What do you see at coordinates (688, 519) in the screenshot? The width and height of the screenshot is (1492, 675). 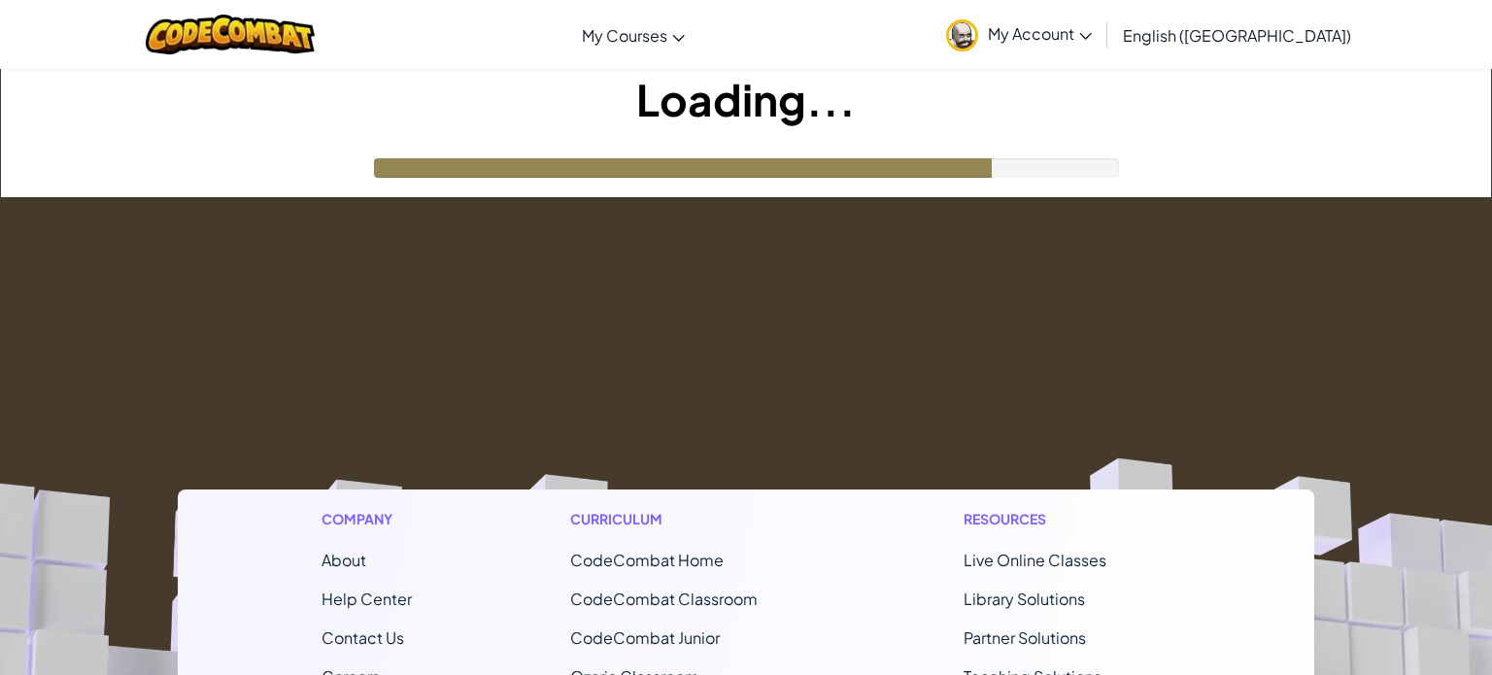 I see `h1: Curriculum` at bounding box center [688, 519].